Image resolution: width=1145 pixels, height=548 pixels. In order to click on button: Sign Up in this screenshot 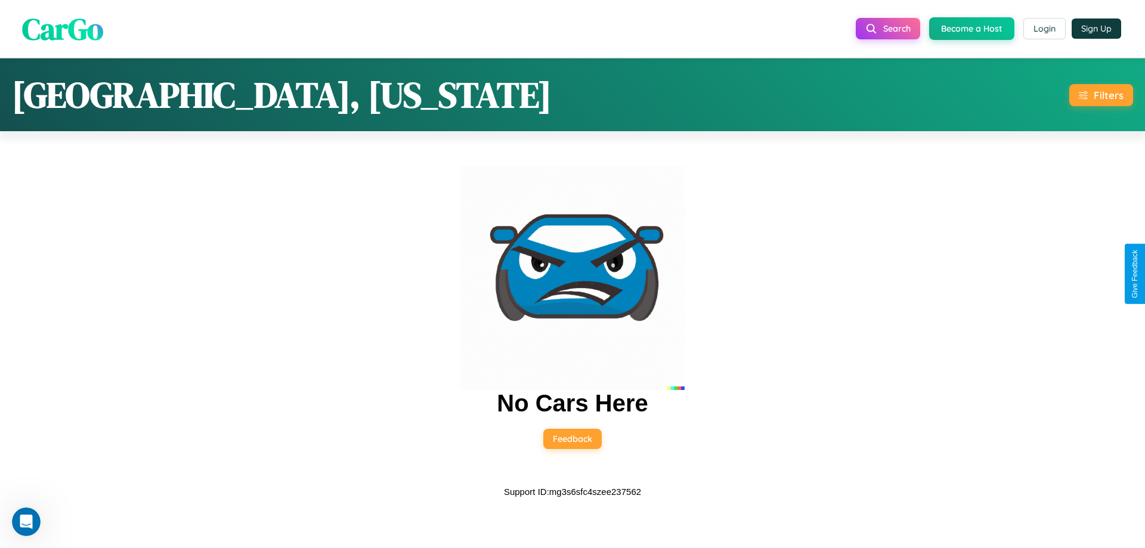, I will do `click(1096, 29)`.